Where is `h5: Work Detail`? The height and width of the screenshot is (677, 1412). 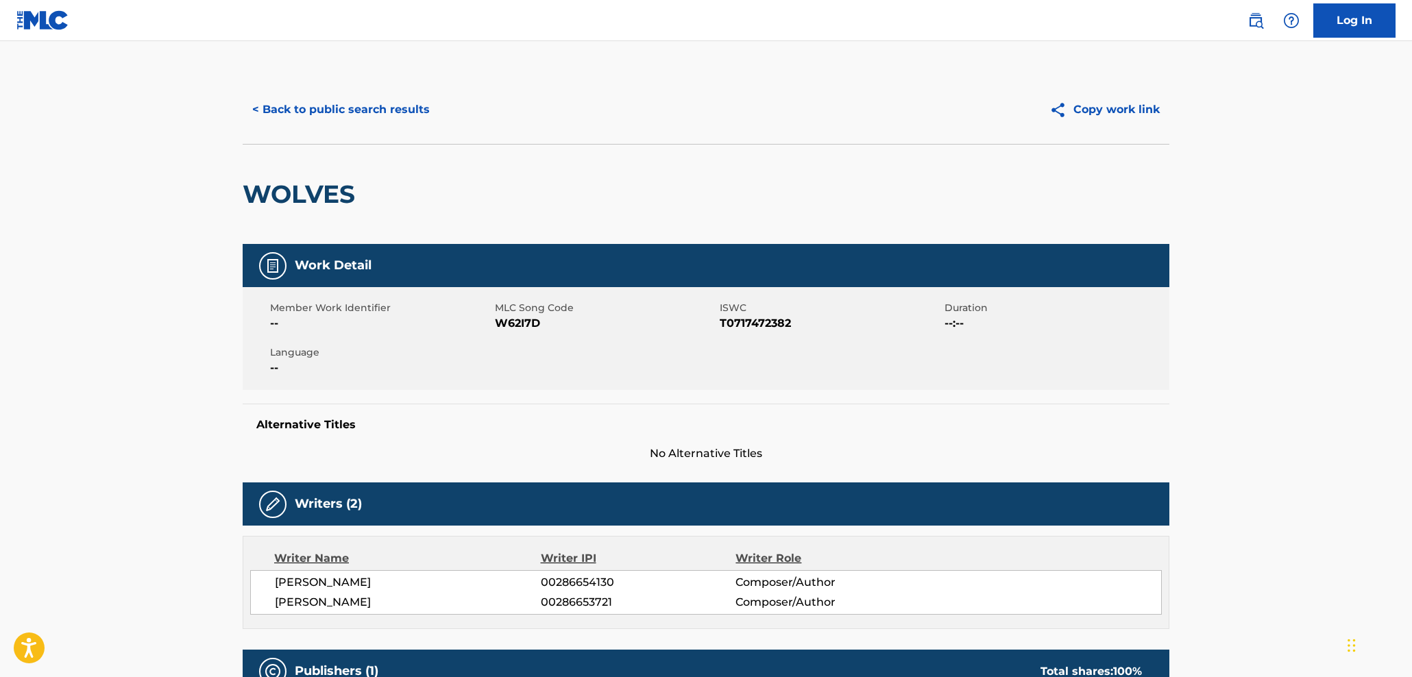
h5: Work Detail is located at coordinates (333, 265).